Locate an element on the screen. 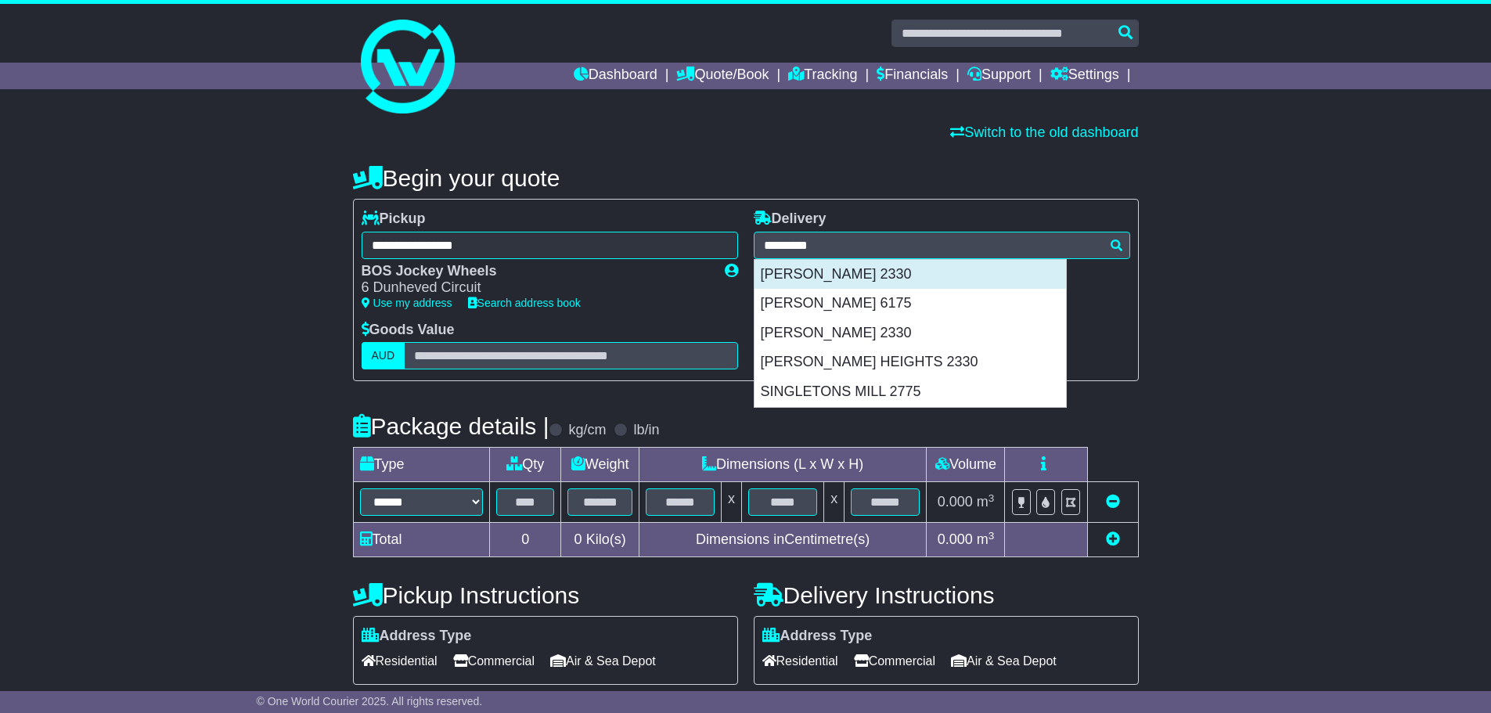 The height and width of the screenshot is (713, 1491). h4: Begin your quote is located at coordinates (746, 178).